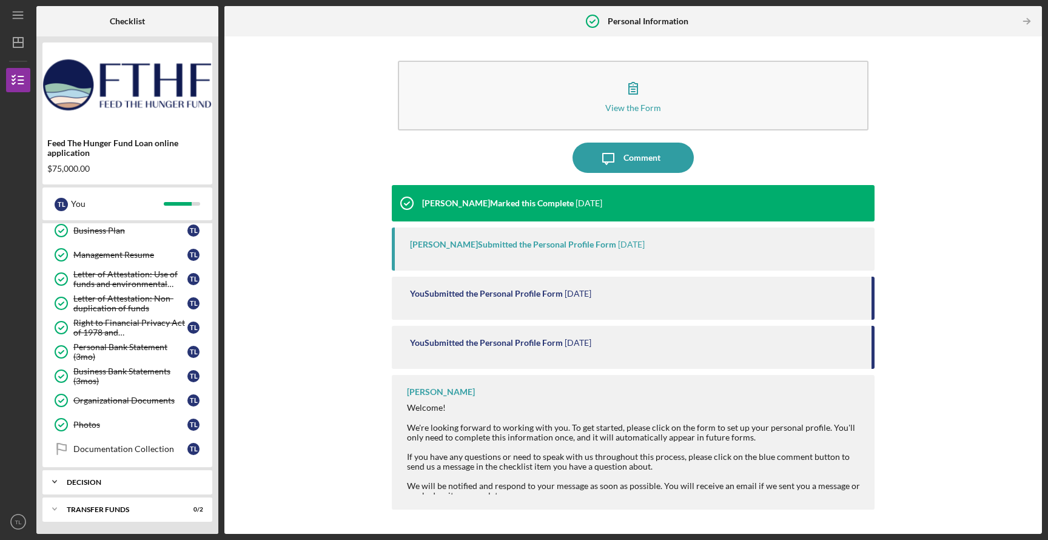 The height and width of the screenshot is (540, 1048). What do you see at coordinates (130, 376) in the screenshot?
I see `div: Business Bank Statements (3mos)` at bounding box center [130, 376].